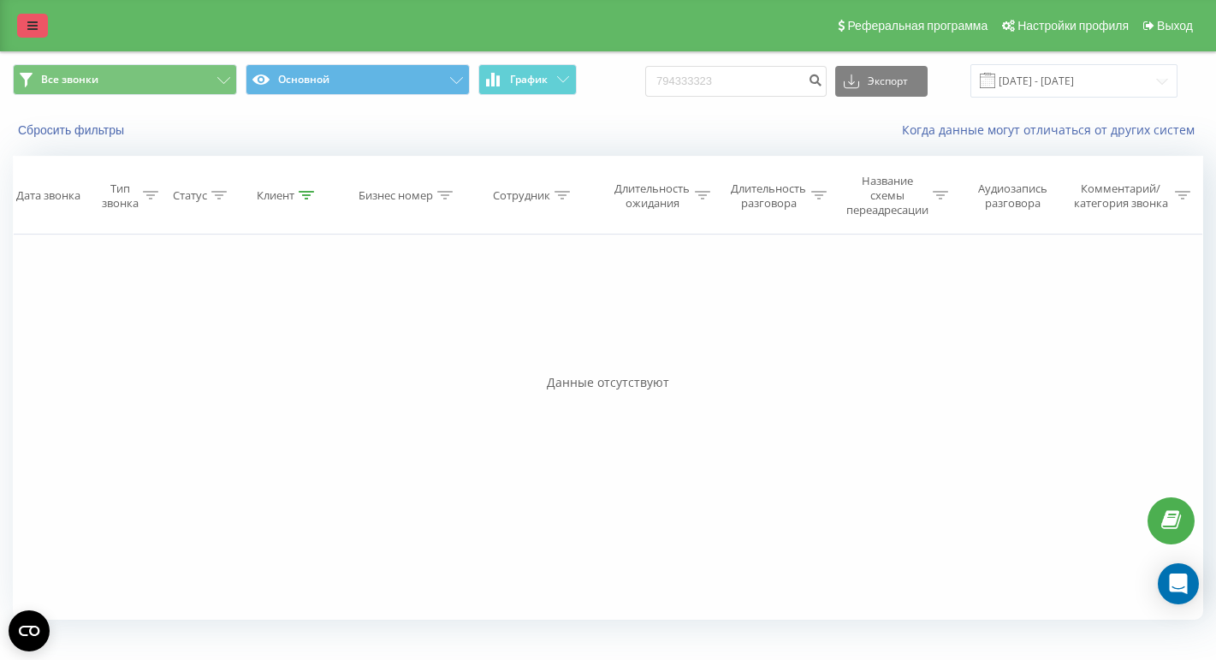 The height and width of the screenshot is (660, 1216). Describe the element at coordinates (120, 196) in the screenshot. I see `div: Тип звонка` at that location.